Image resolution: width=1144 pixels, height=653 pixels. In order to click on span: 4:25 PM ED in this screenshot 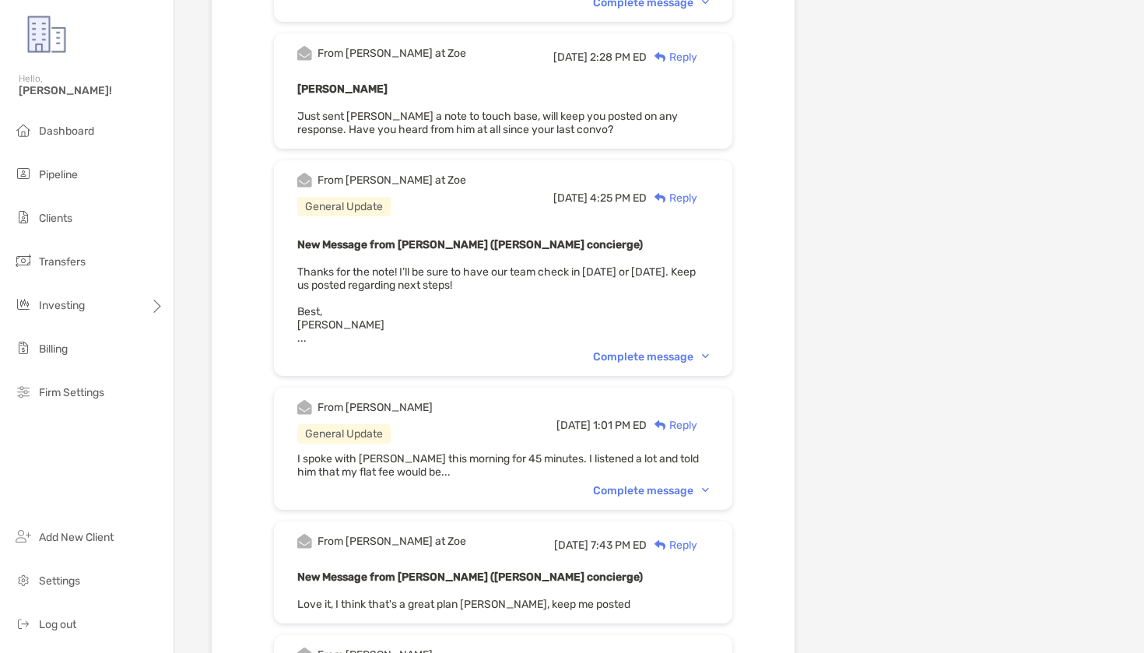, I will do `click(618, 198)`.